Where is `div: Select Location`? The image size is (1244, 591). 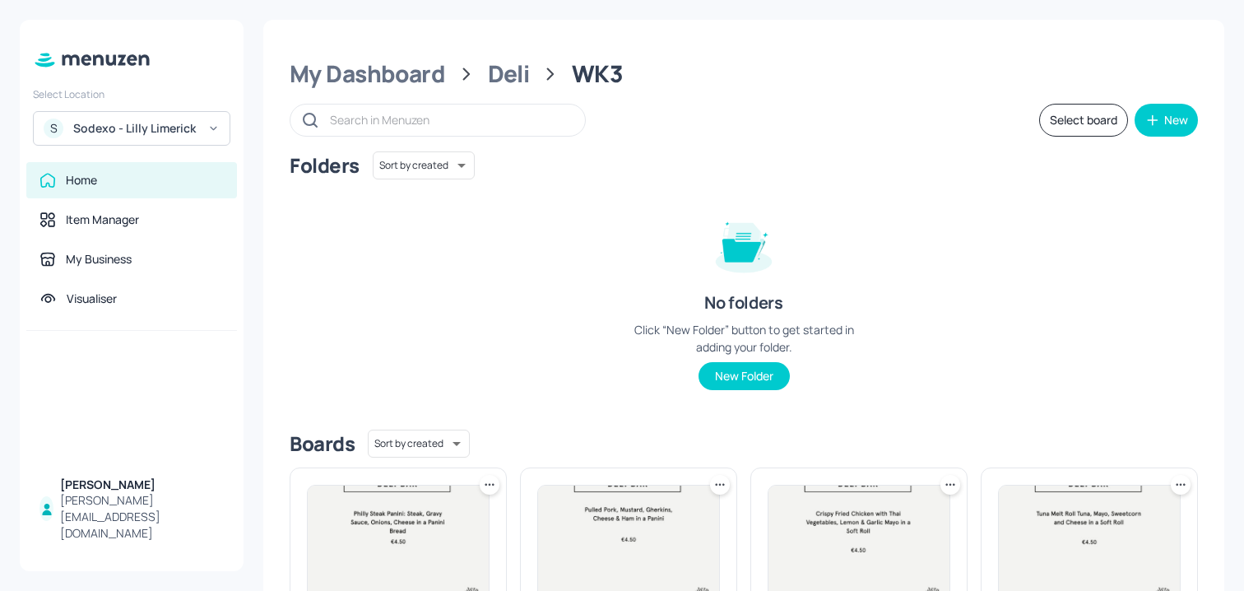
div: Select Location is located at coordinates (132, 94).